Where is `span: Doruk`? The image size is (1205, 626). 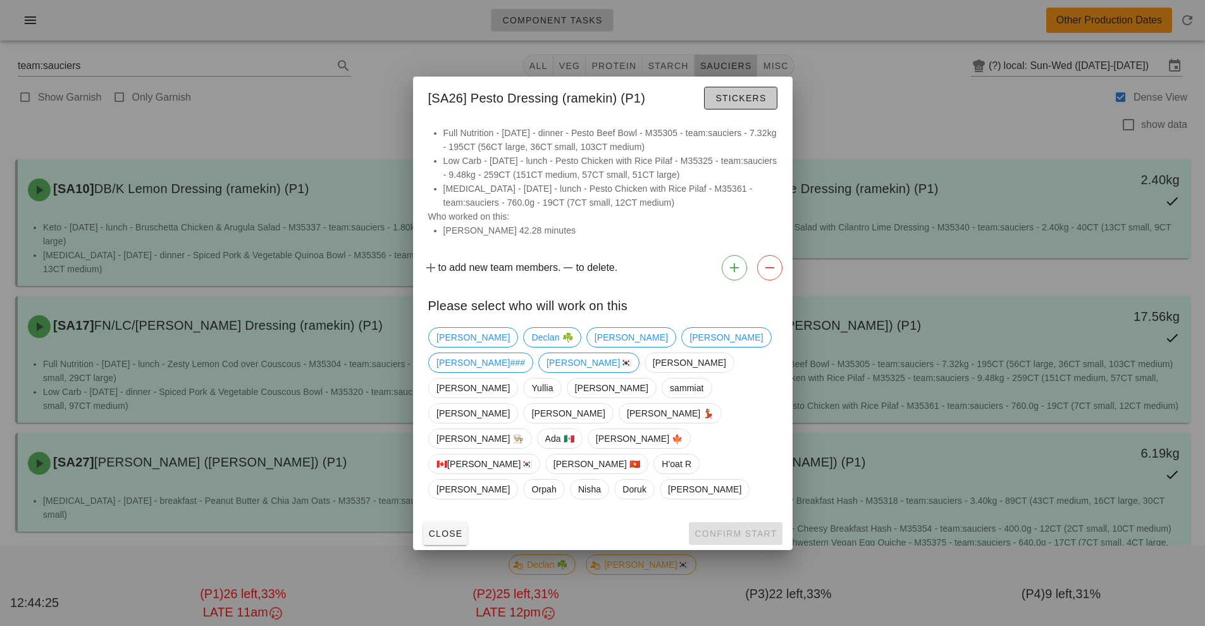 span: Doruk is located at coordinates (635, 489).